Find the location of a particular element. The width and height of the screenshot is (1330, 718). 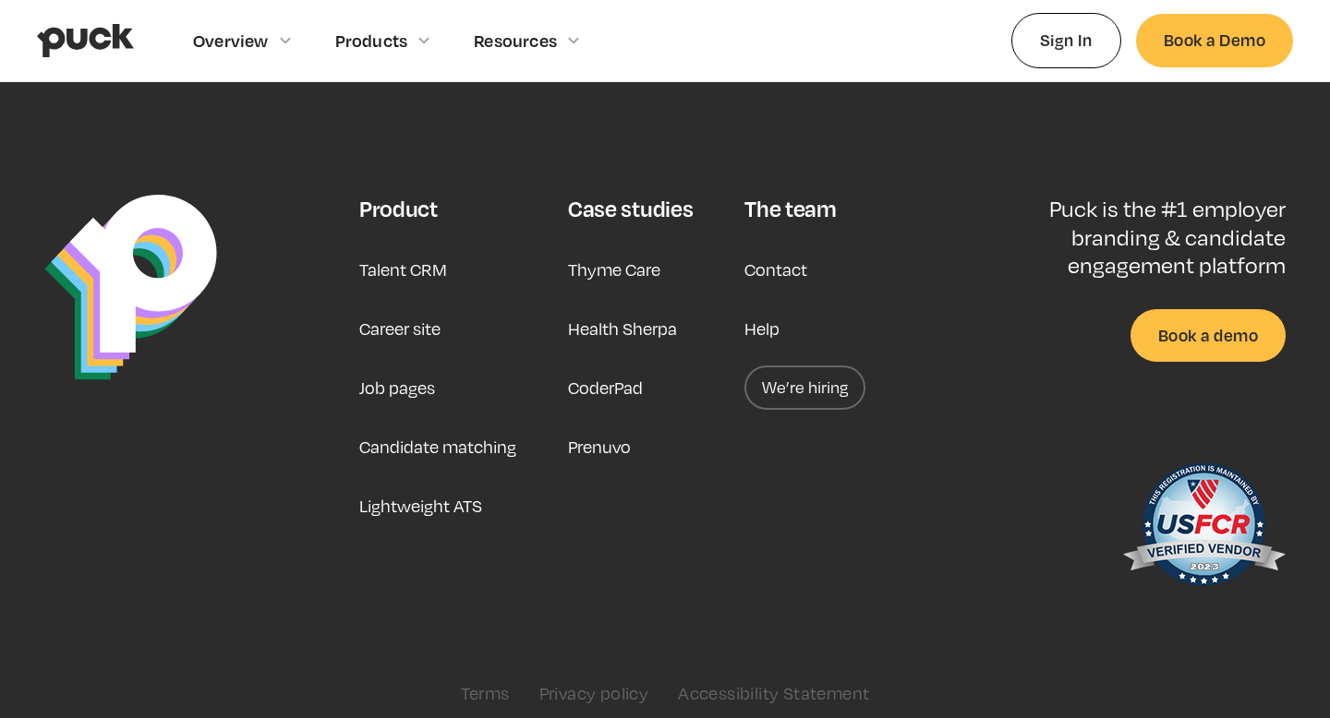

a: Privacy policy is located at coordinates (594, 693).